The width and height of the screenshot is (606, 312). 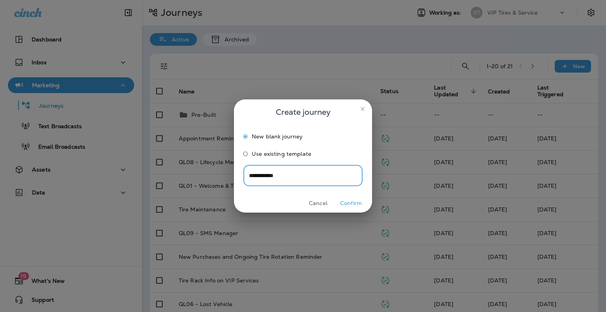 What do you see at coordinates (281, 154) in the screenshot?
I see `span: Use existing template` at bounding box center [281, 154].